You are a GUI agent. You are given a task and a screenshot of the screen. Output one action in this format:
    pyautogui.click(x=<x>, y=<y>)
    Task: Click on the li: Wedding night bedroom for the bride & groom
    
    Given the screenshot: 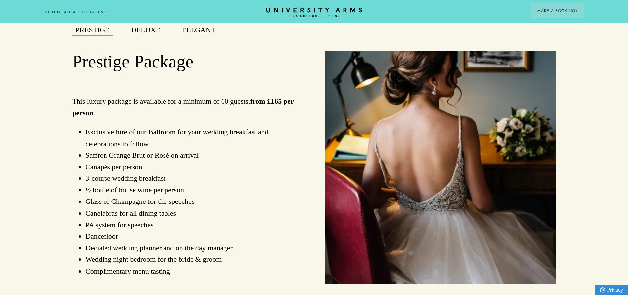 What is the action you would take?
    pyautogui.click(x=194, y=259)
    